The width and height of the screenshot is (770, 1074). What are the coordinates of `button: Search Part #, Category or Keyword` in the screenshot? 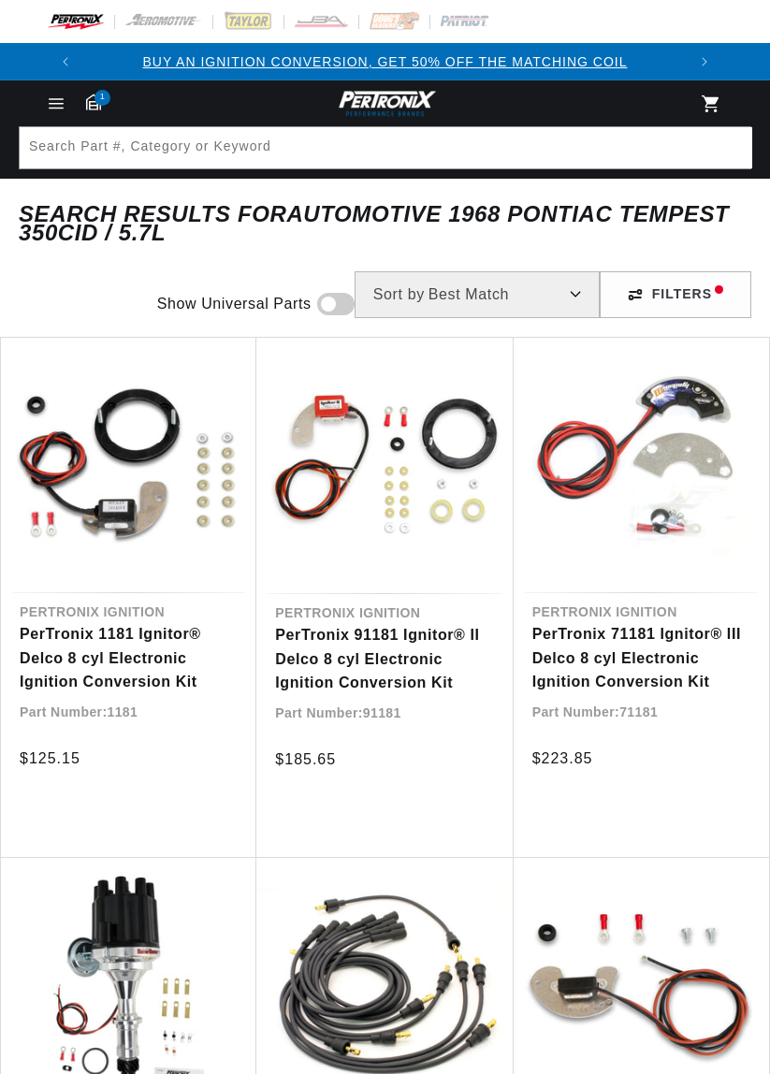 It's located at (730, 148).